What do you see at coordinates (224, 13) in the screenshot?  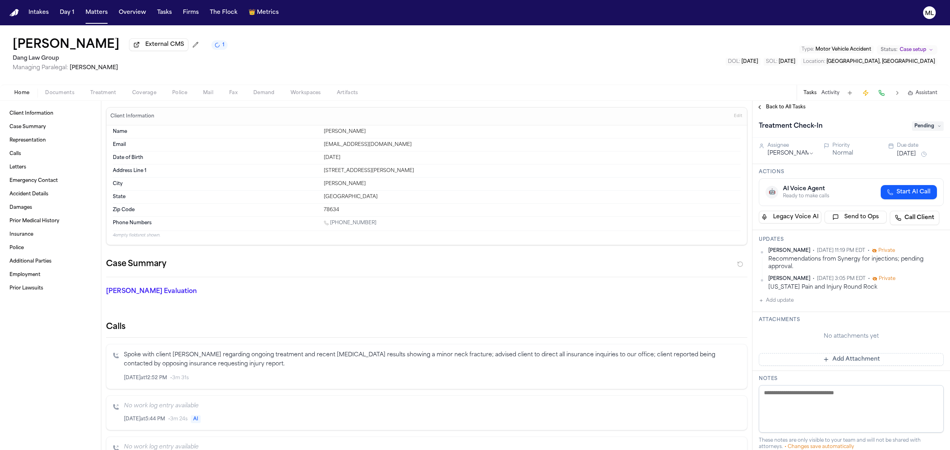 I see `button: The Flock` at bounding box center [224, 13].